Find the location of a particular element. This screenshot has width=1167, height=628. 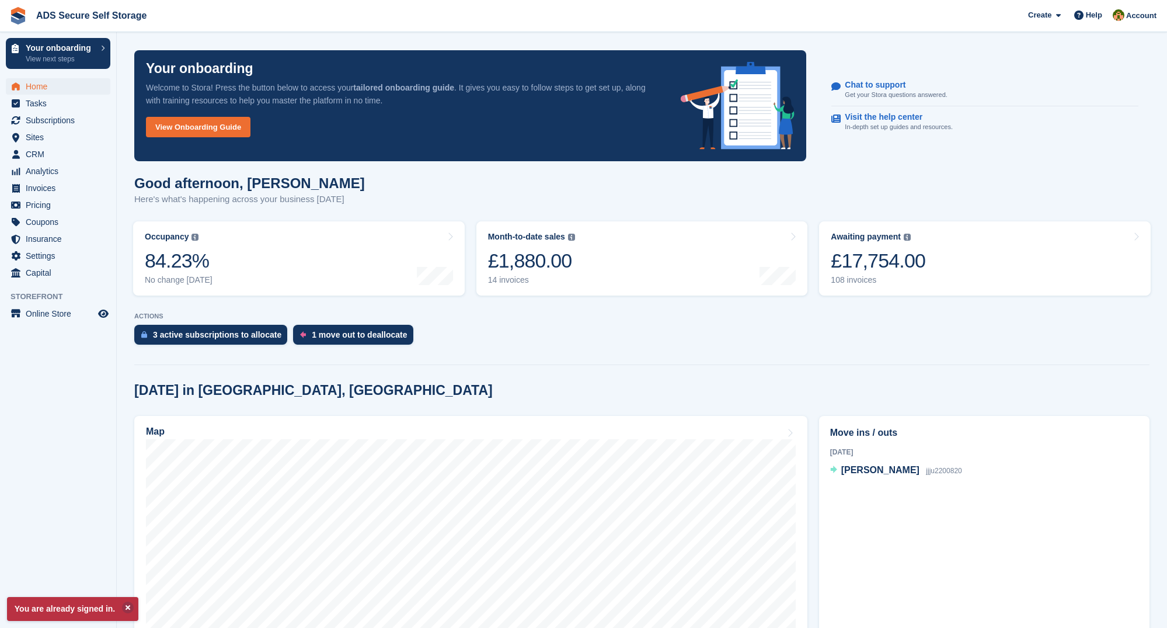

div: 108 invoices is located at coordinates (878, 280).